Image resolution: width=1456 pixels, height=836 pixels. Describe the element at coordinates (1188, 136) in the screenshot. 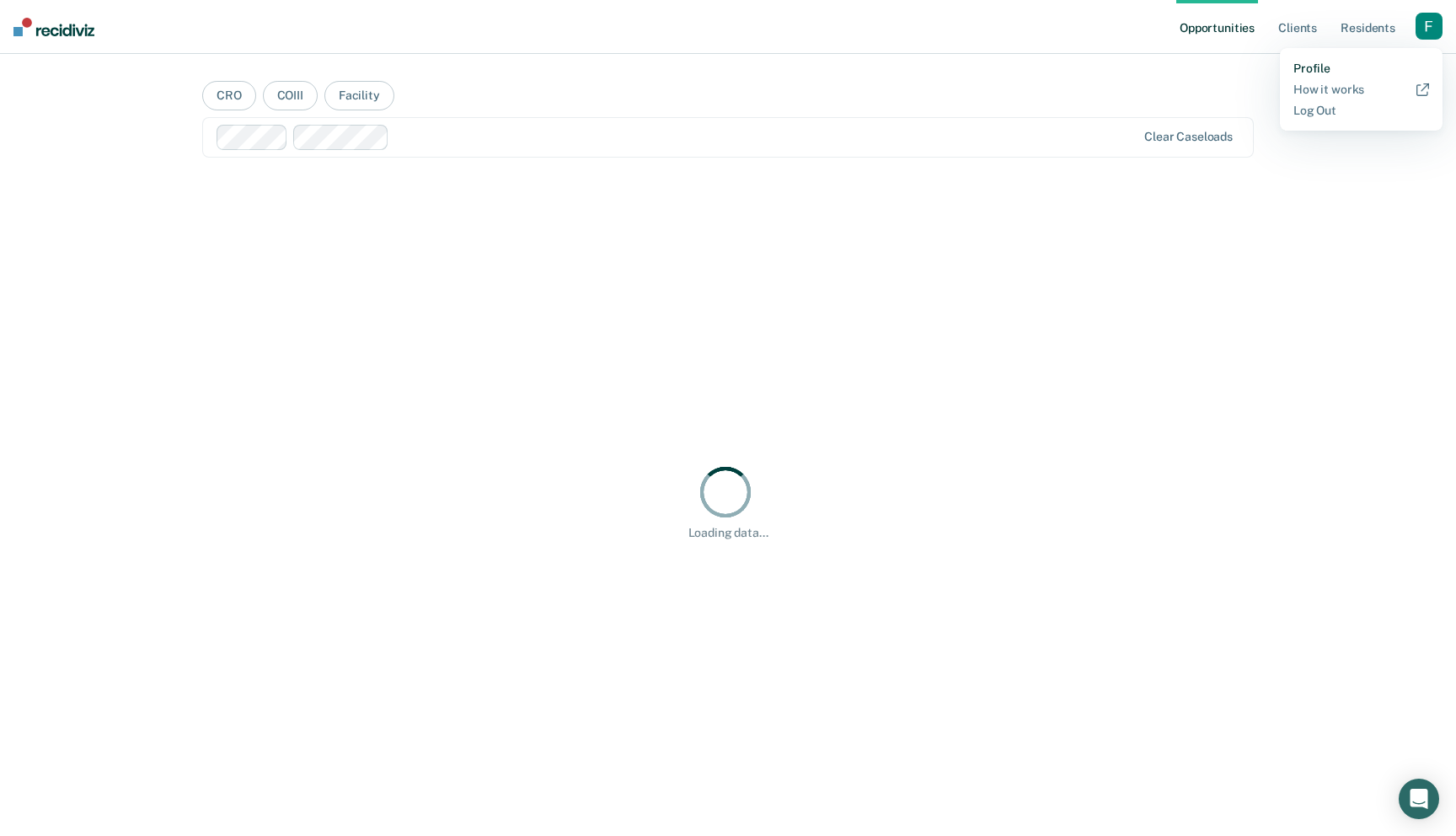

I see `div: Clear caseloads` at that location.